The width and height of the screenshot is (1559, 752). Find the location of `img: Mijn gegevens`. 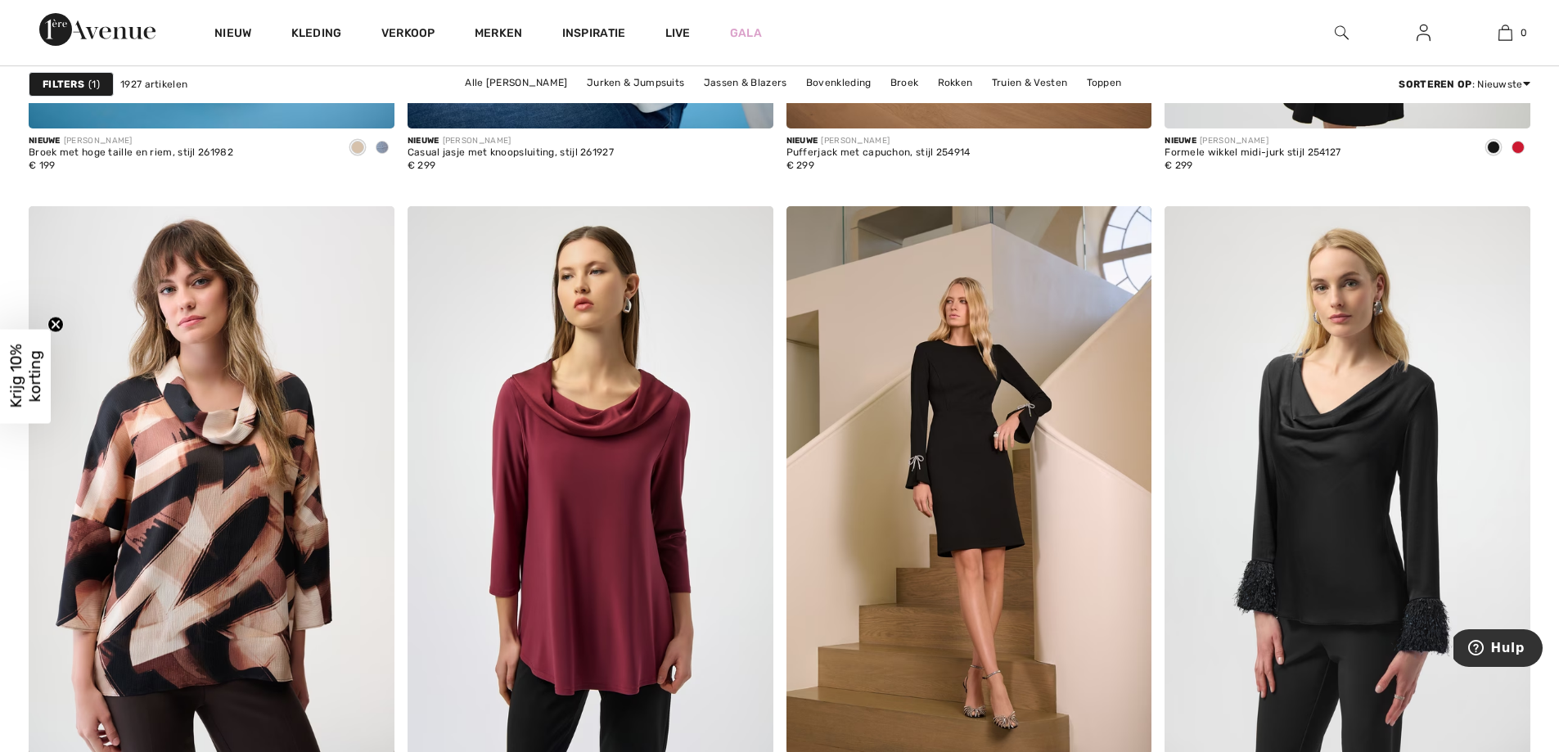

img: Mijn gegevens is located at coordinates (1423, 33).